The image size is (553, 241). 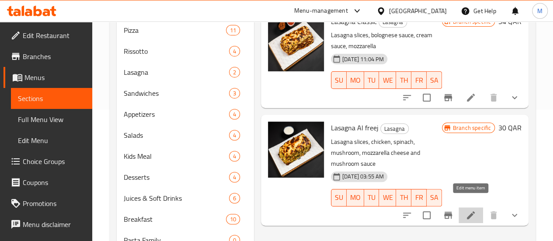 I want to click on span: Rissotto, so click(x=176, y=51).